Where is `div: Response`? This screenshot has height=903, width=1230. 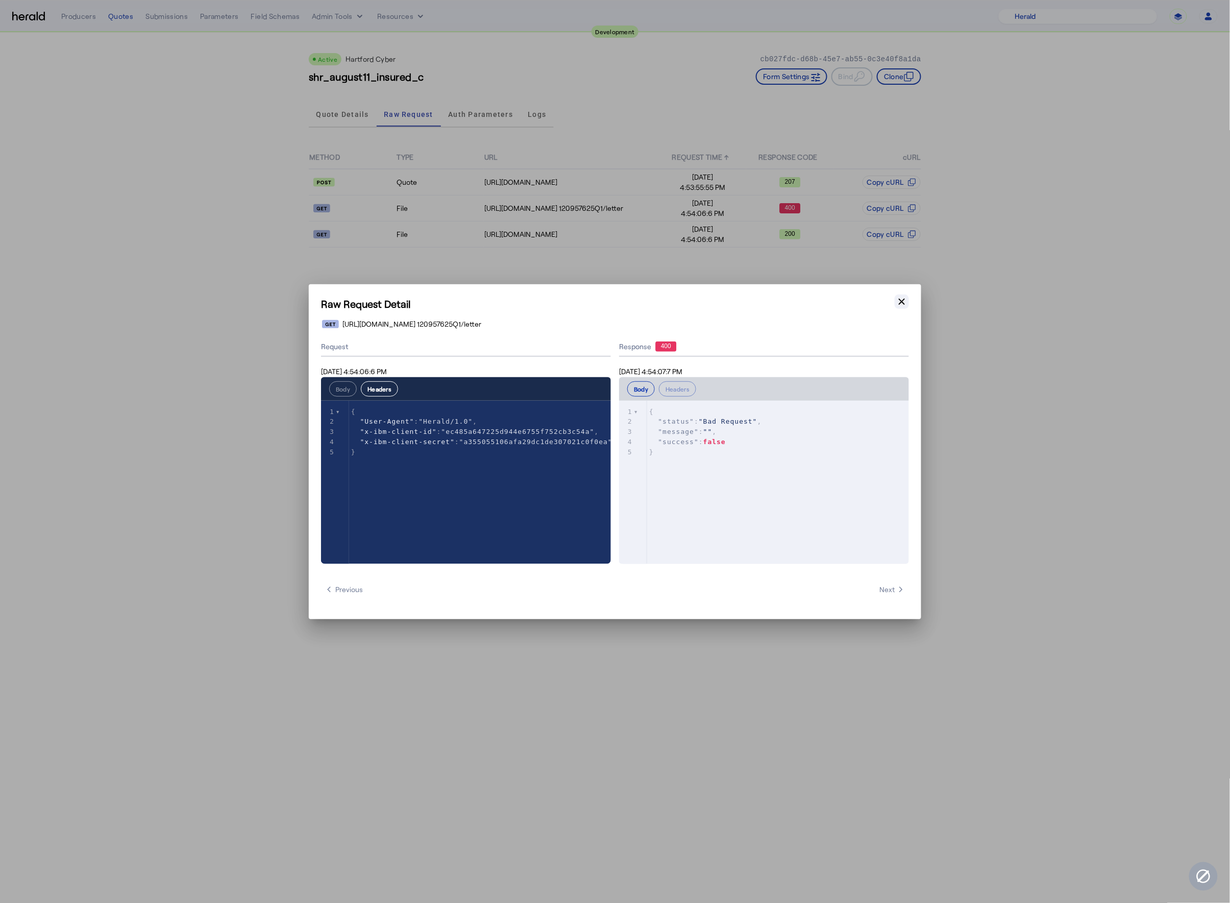 div: Response is located at coordinates (764, 347).